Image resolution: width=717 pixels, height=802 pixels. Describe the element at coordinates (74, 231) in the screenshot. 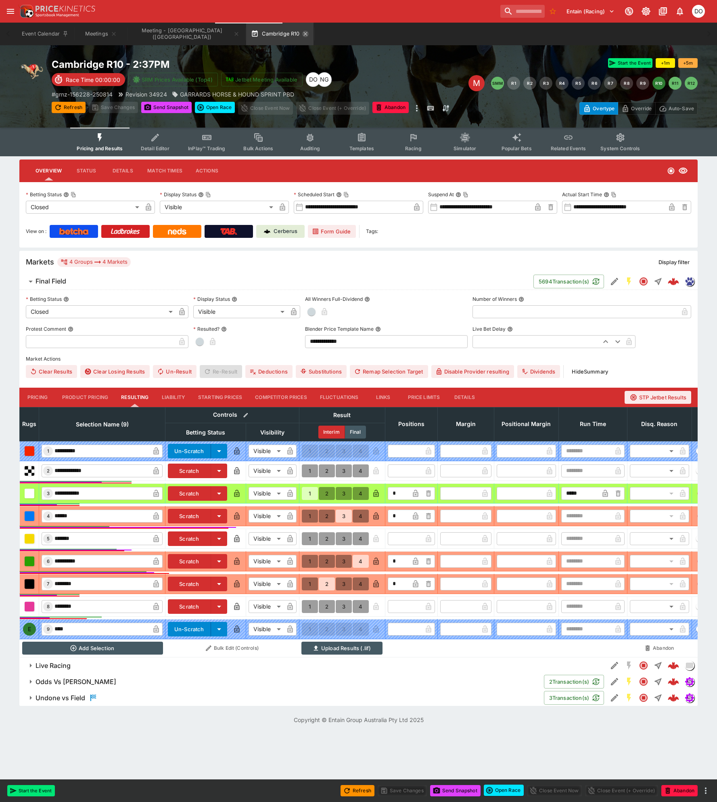

I see `img: Betcha` at that location.